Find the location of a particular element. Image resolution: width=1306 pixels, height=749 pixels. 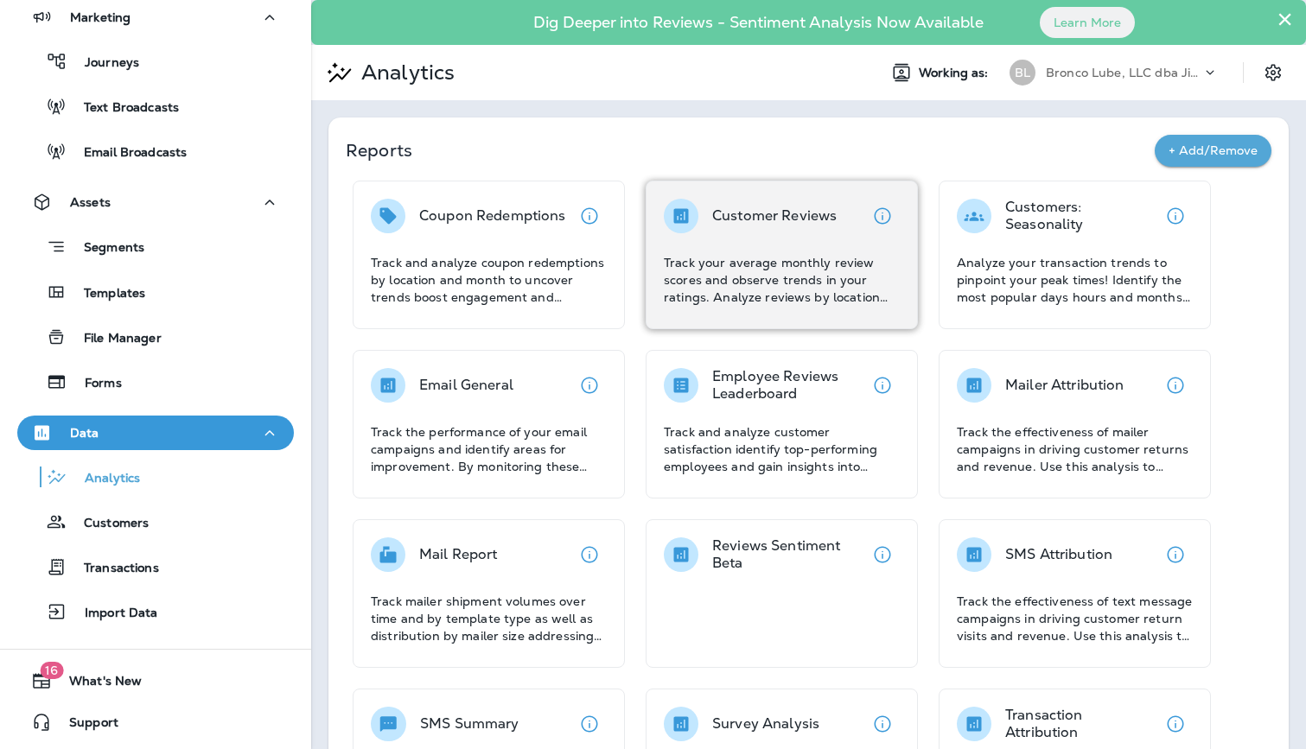

p: Customer Reviews is located at coordinates (774, 216).